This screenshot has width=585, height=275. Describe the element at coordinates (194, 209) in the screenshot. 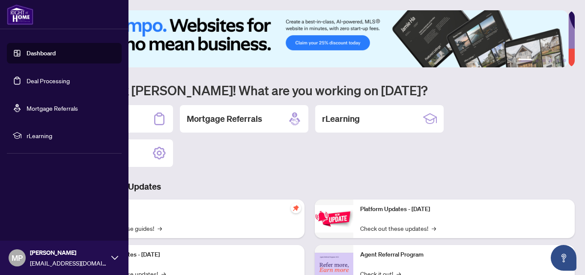

I see `p: Self-Help` at that location.